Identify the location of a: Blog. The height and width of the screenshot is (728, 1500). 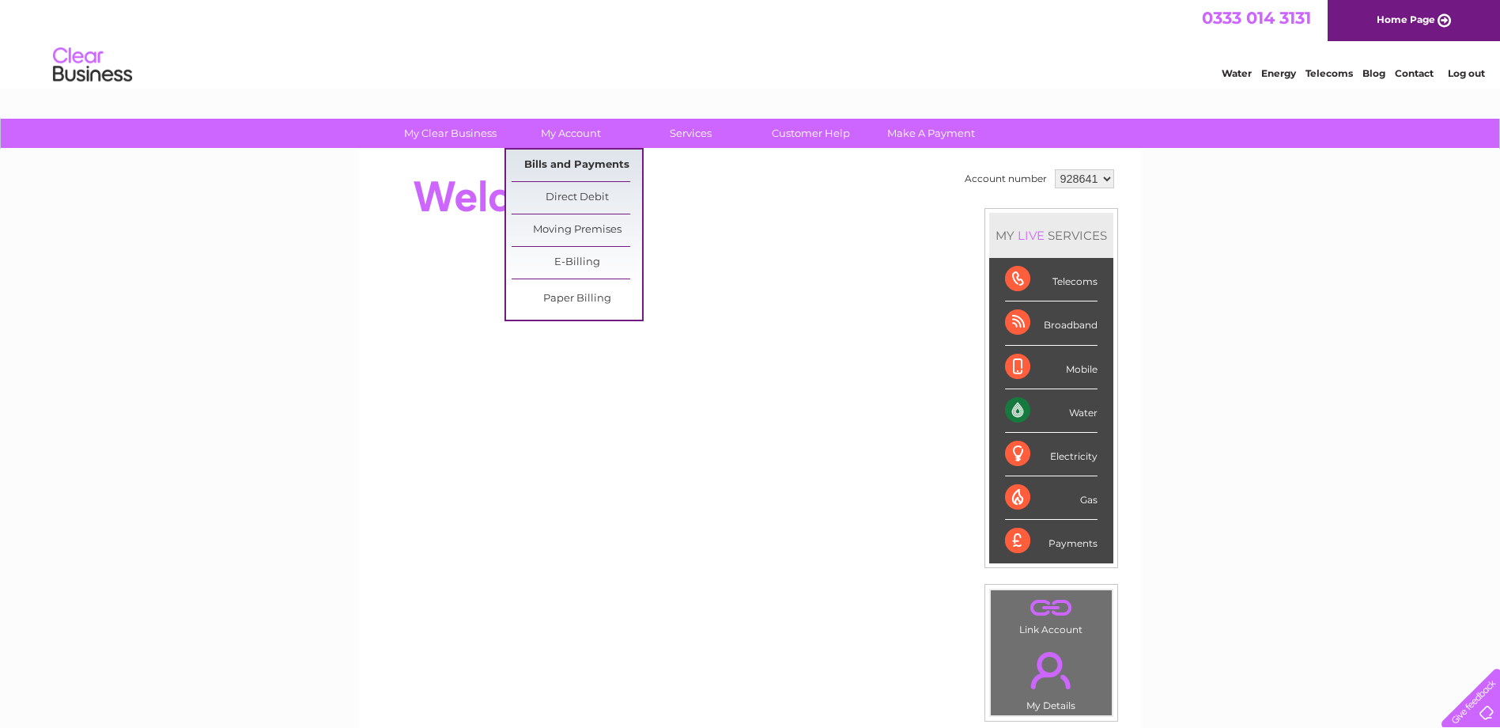
(1374, 73).